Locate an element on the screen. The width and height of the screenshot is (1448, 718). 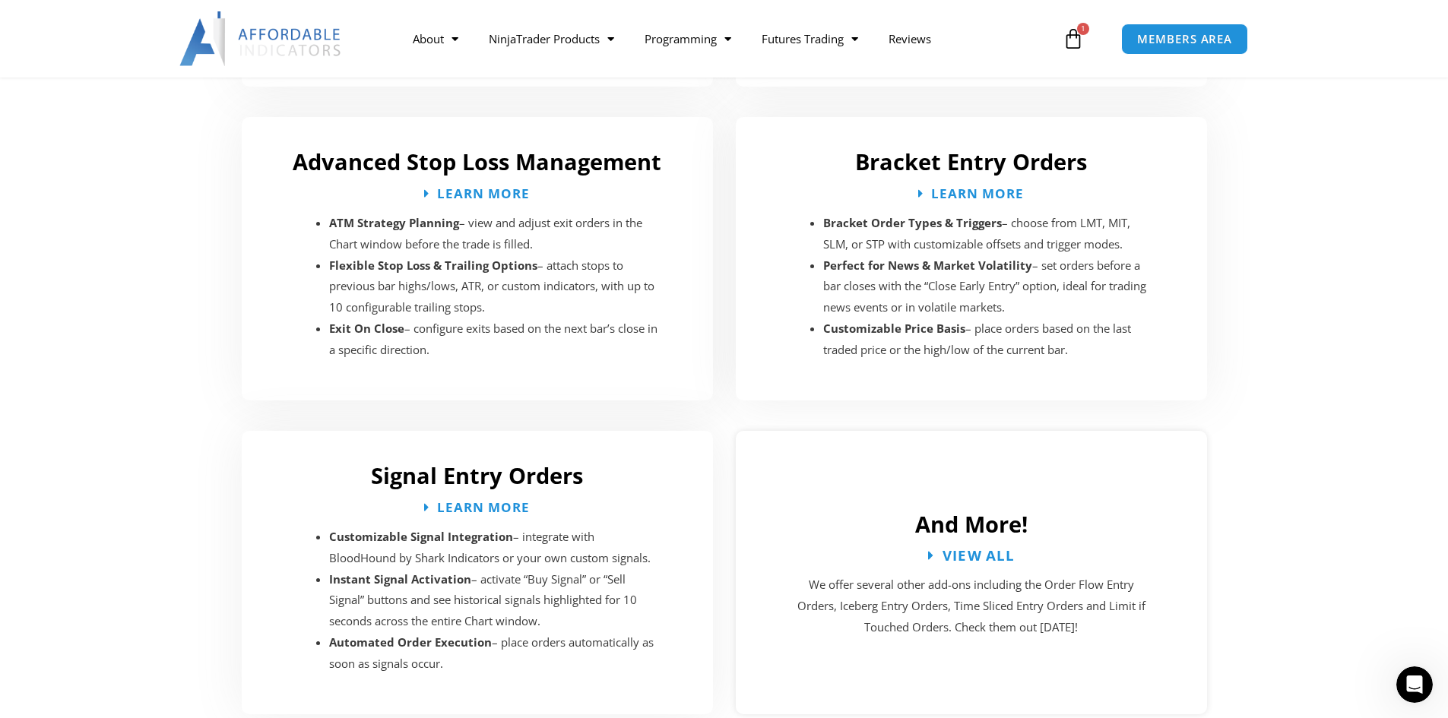
a: Programming is located at coordinates (688, 39).